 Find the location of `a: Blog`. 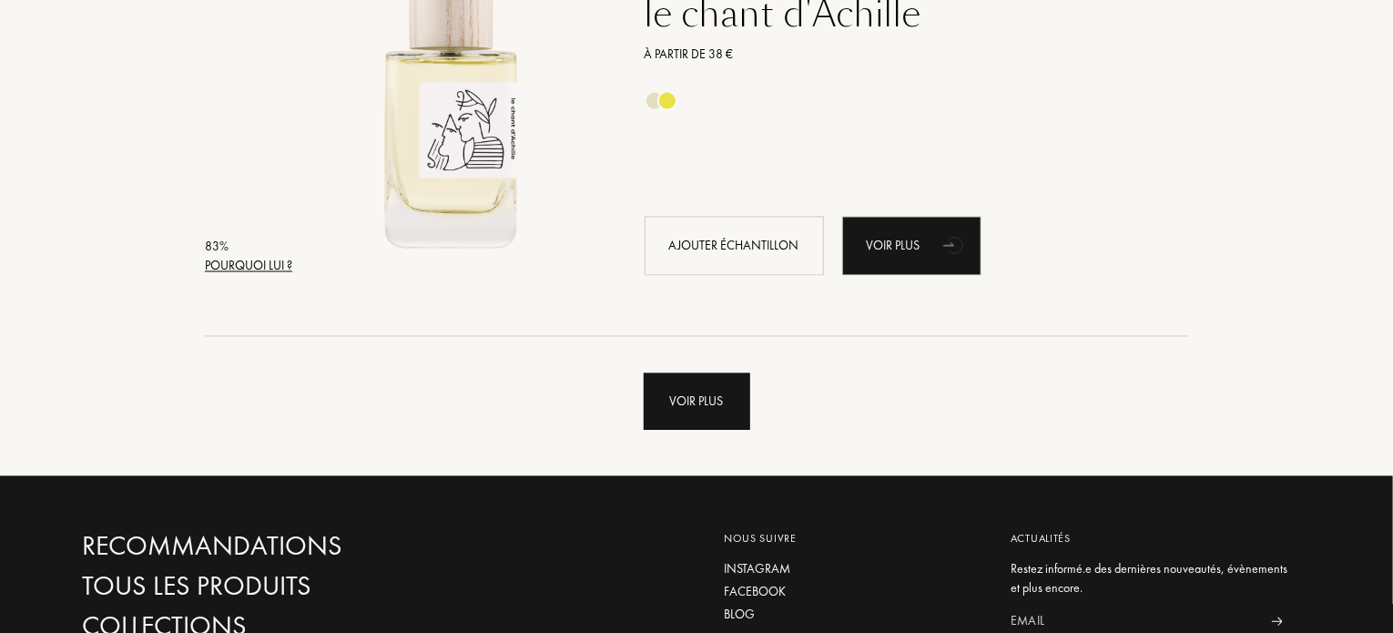

a: Blog is located at coordinates (853, 614).